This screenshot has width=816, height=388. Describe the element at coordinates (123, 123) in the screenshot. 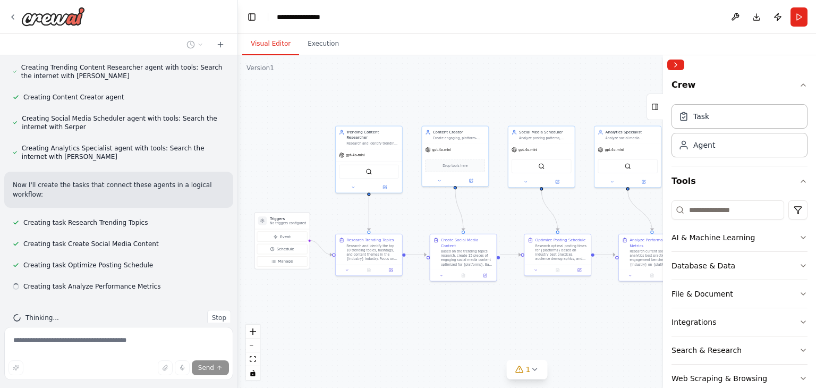

I see `span: Creating Social Media Scheduler agent with tools: Search the internet with Serper` at that location.